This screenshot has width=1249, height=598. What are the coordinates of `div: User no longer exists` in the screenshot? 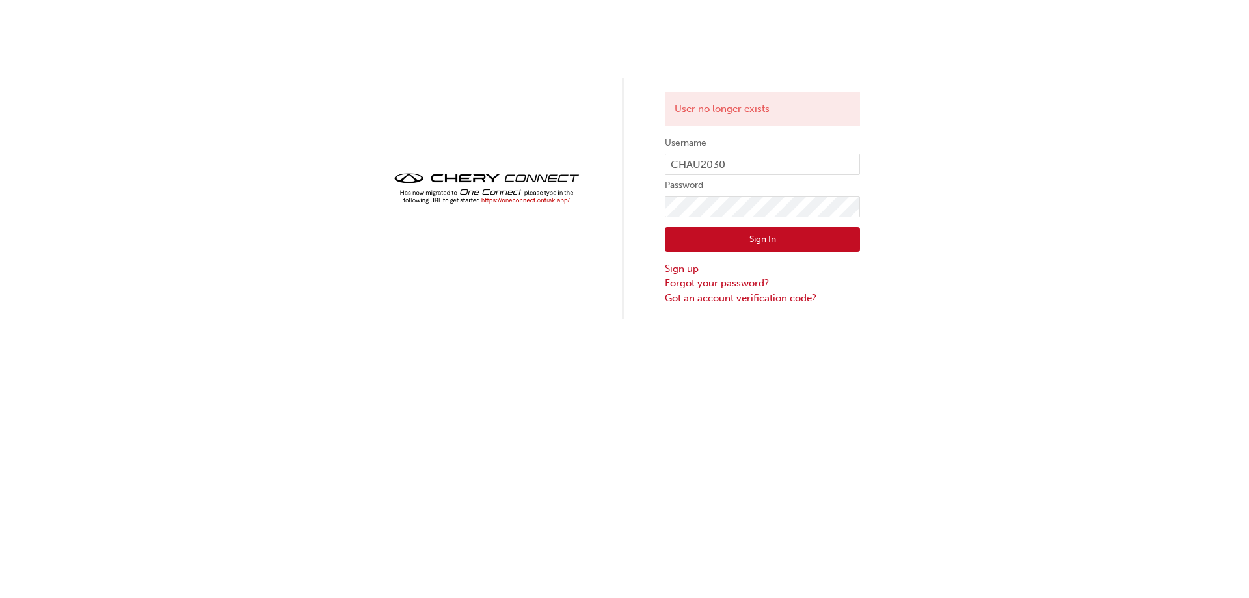 It's located at (762, 109).